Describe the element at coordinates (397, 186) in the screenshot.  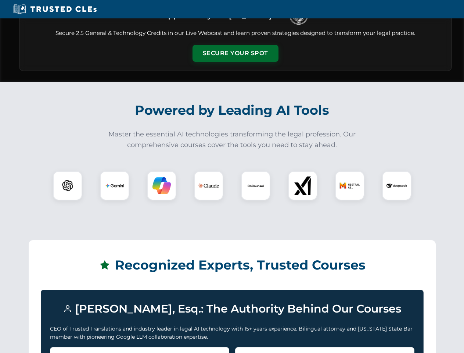
I see `img: DeepSeek Logo` at that location.